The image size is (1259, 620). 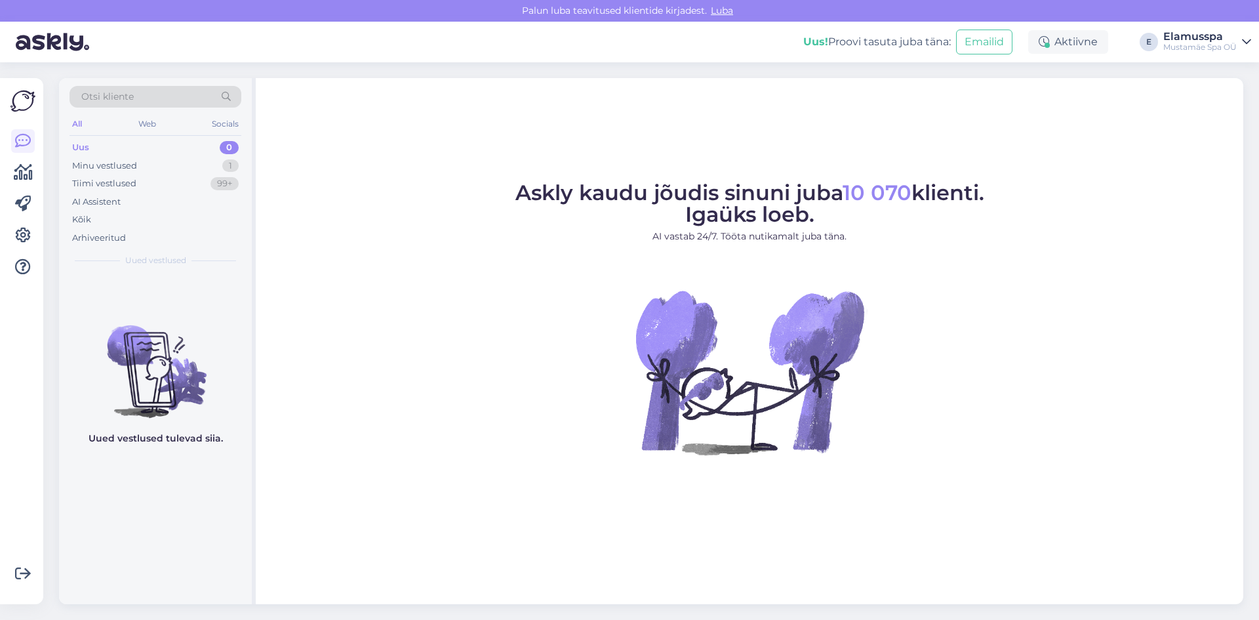 What do you see at coordinates (229, 148) in the screenshot?
I see `div: 0` at bounding box center [229, 148].